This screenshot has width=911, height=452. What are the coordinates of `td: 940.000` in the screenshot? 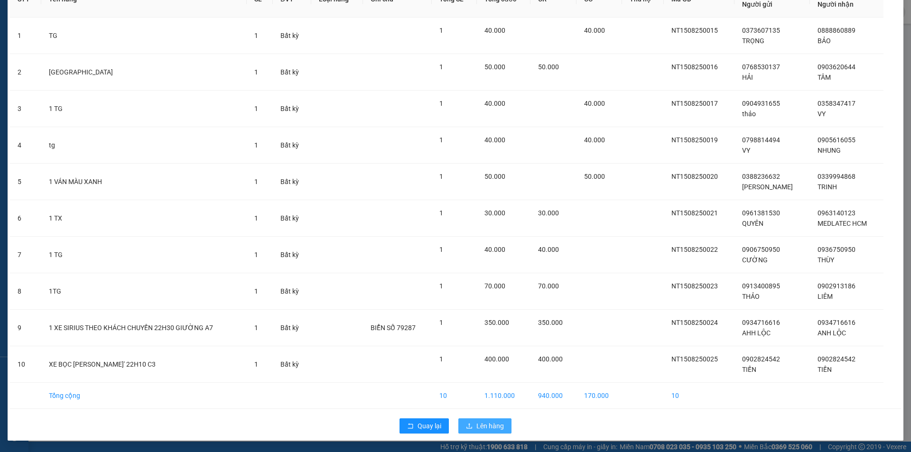 It's located at (553, 396).